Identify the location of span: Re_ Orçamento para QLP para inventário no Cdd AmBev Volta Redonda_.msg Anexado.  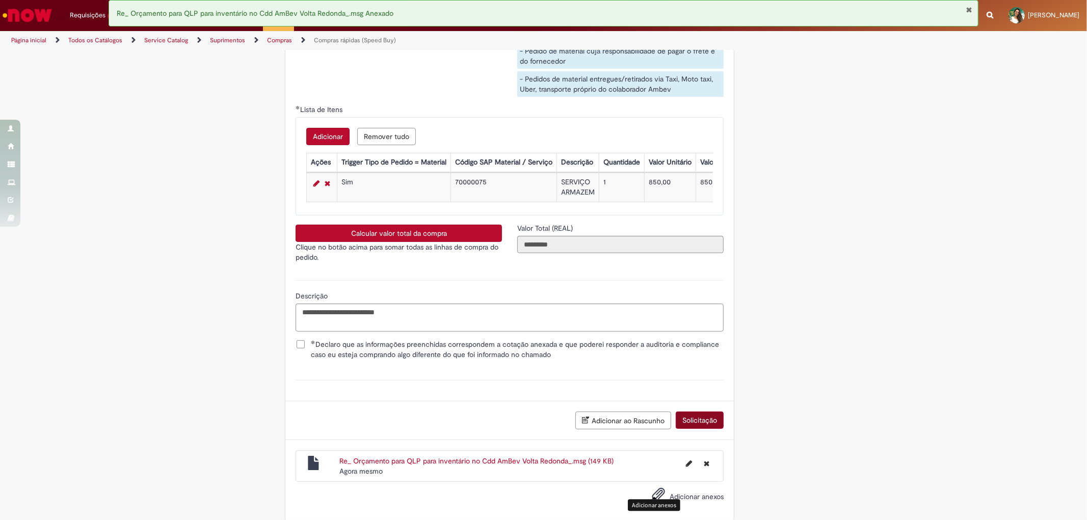
(255, 13).